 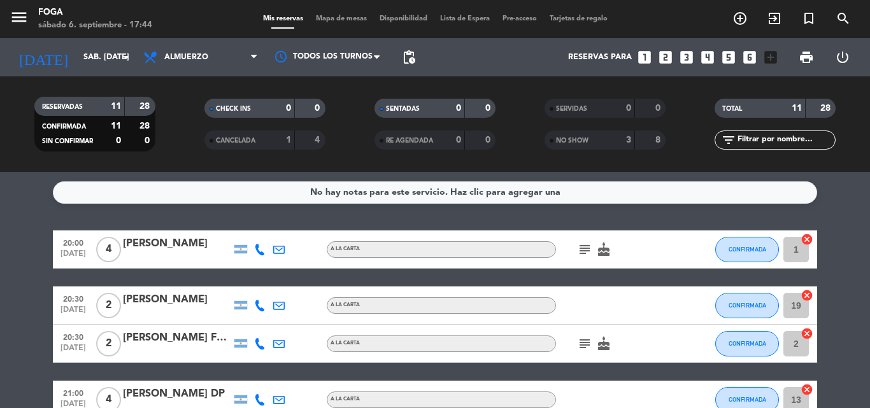 What do you see at coordinates (67, 141) in the screenshot?
I see `span: SIN CONFIRMAR` at bounding box center [67, 141].